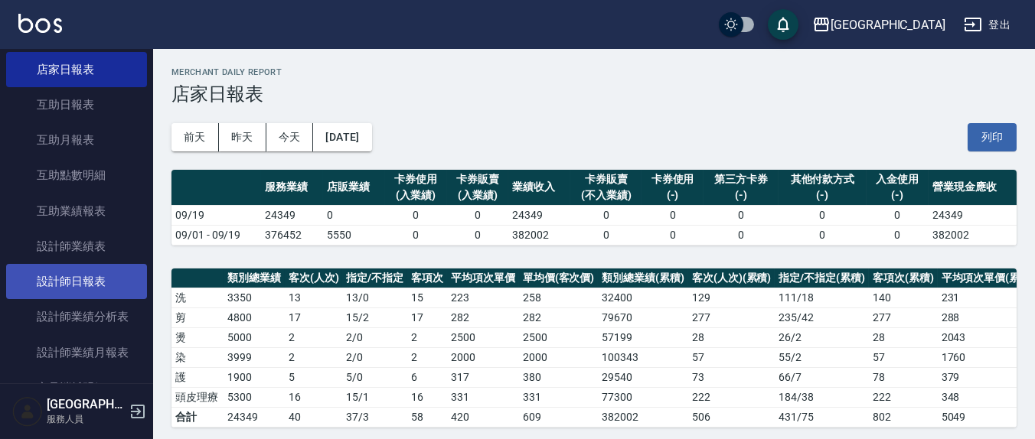 This screenshot has width=1035, height=439. Describe the element at coordinates (254, 397) in the screenshot. I see `td: 5300` at that location.